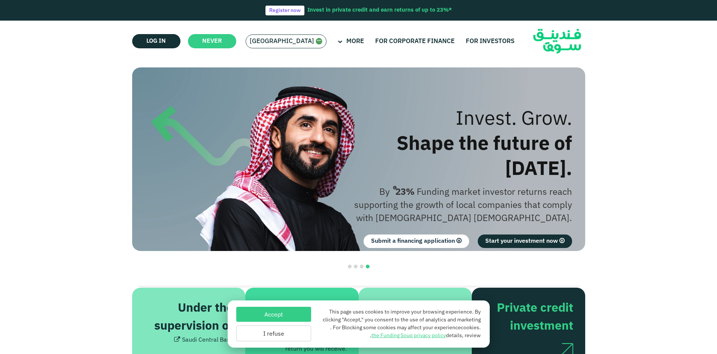  Describe the element at coordinates (490, 41) in the screenshot. I see `font: For investors` at that location.